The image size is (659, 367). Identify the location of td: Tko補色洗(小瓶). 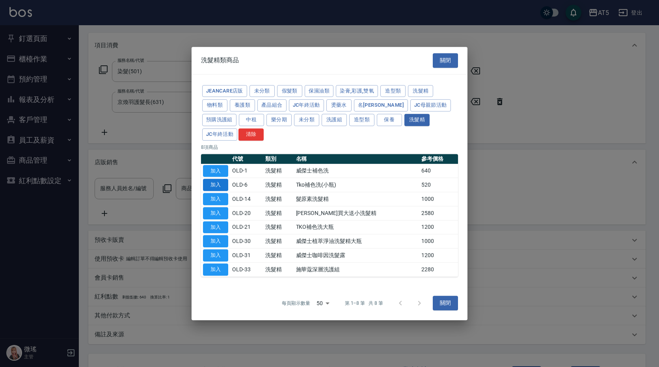
(357, 185).